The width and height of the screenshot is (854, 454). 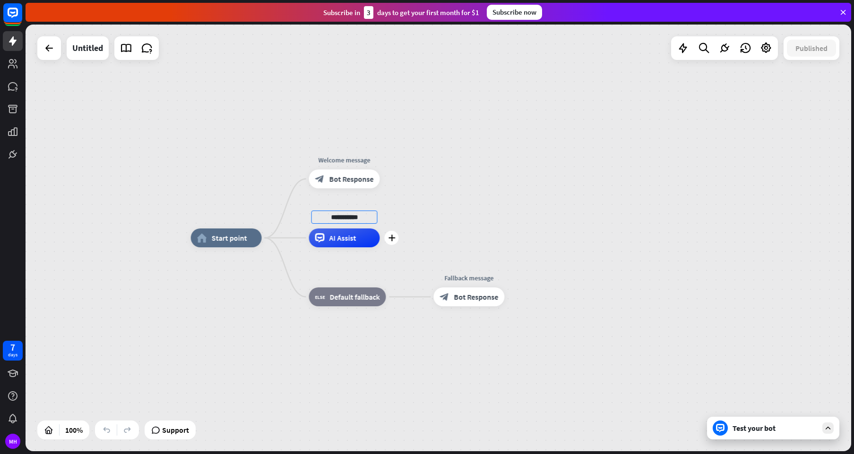 What do you see at coordinates (202, 238) in the screenshot?
I see `i: home_2` at bounding box center [202, 238].